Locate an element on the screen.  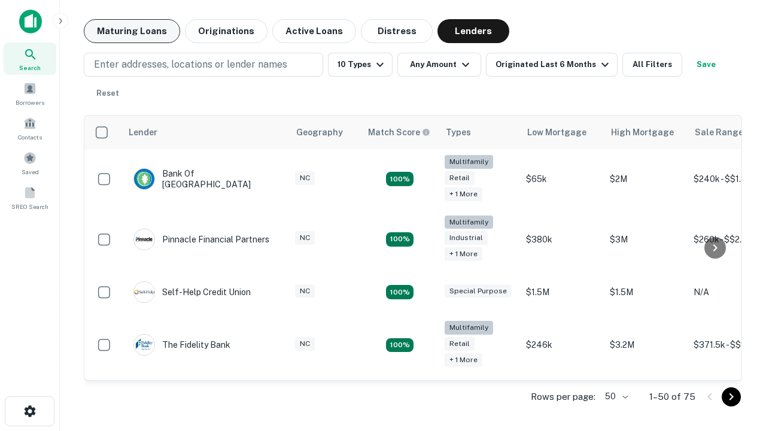
div: The Fidelity Bank is located at coordinates (182, 344).